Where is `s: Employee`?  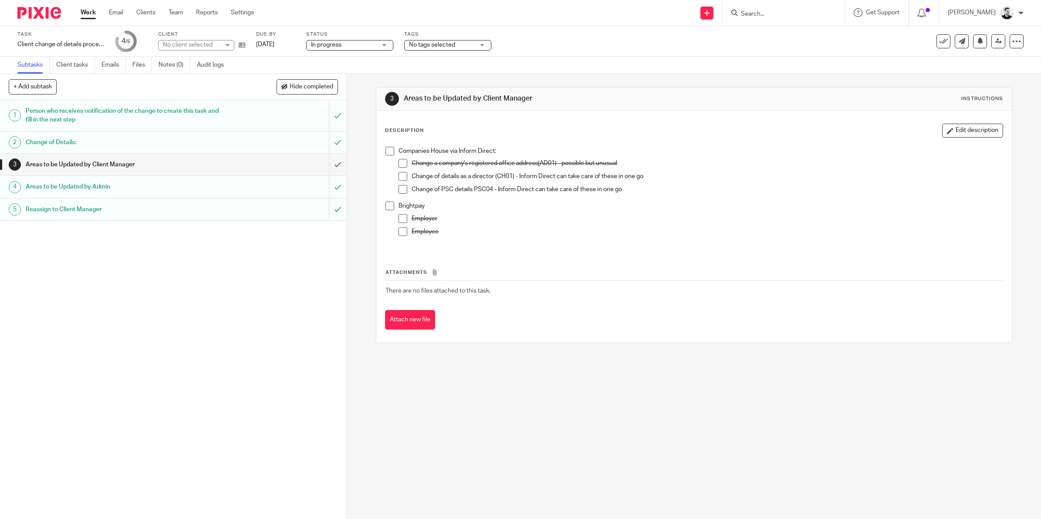
s: Employee is located at coordinates (425, 232).